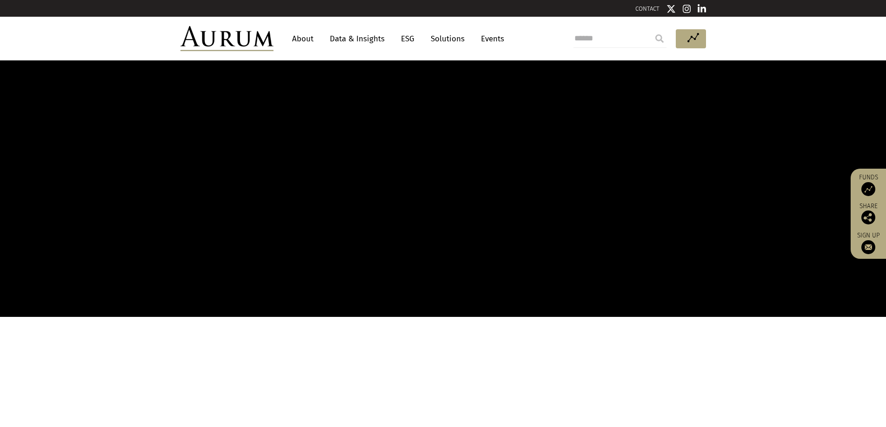 The width and height of the screenshot is (886, 427). Describe the element at coordinates (868, 214) in the screenshot. I see `div: Share` at that location.